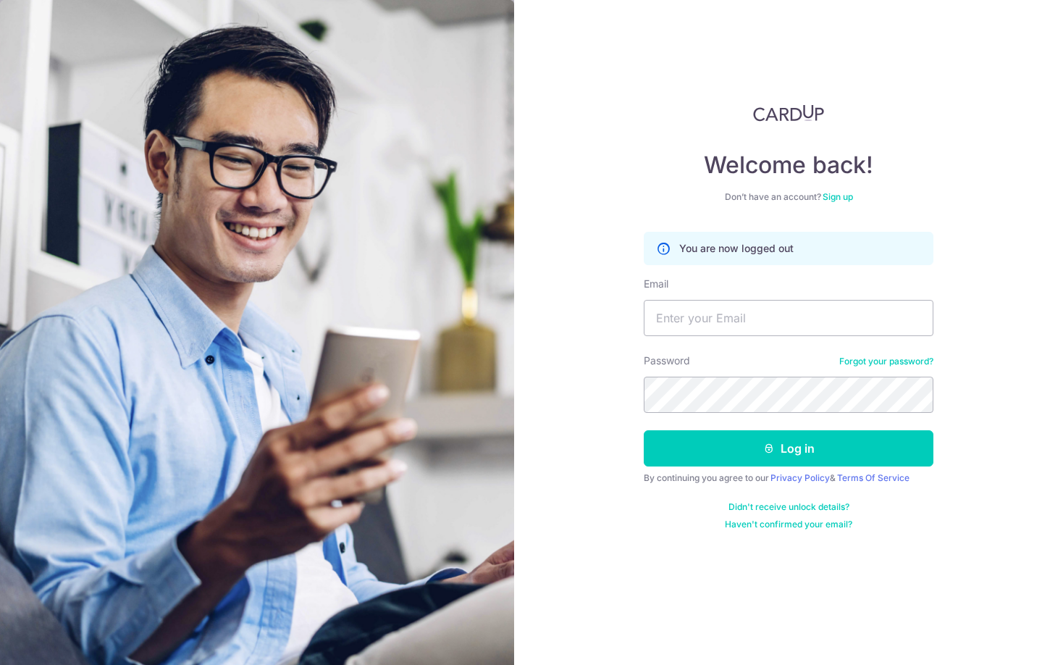 The height and width of the screenshot is (665, 1063). What do you see at coordinates (789, 448) in the screenshot?
I see `button: Log in` at bounding box center [789, 448].